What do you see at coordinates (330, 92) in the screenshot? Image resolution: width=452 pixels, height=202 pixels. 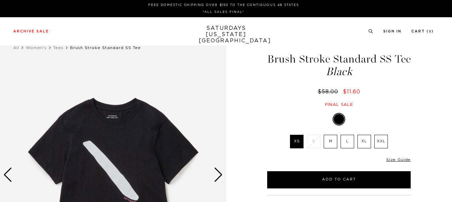 I see `del: $58.00` at bounding box center [330, 92].